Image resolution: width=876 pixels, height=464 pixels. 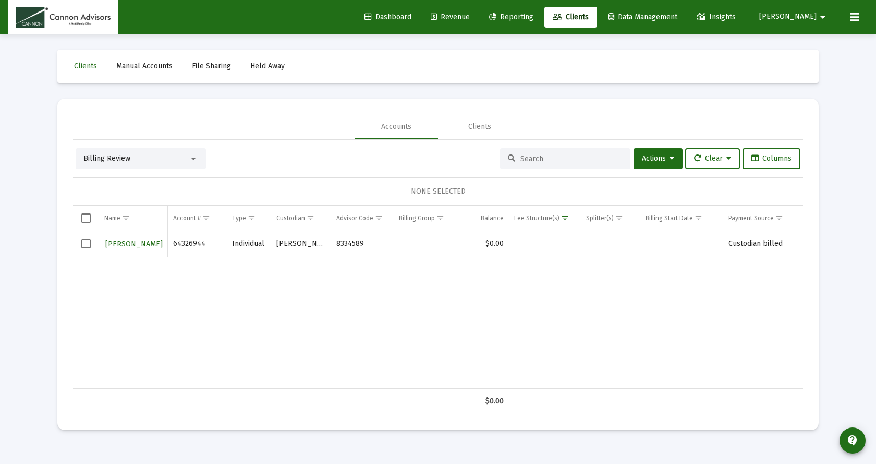 What do you see at coordinates (642, 17) in the screenshot?
I see `a: Data Management` at bounding box center [642, 17].